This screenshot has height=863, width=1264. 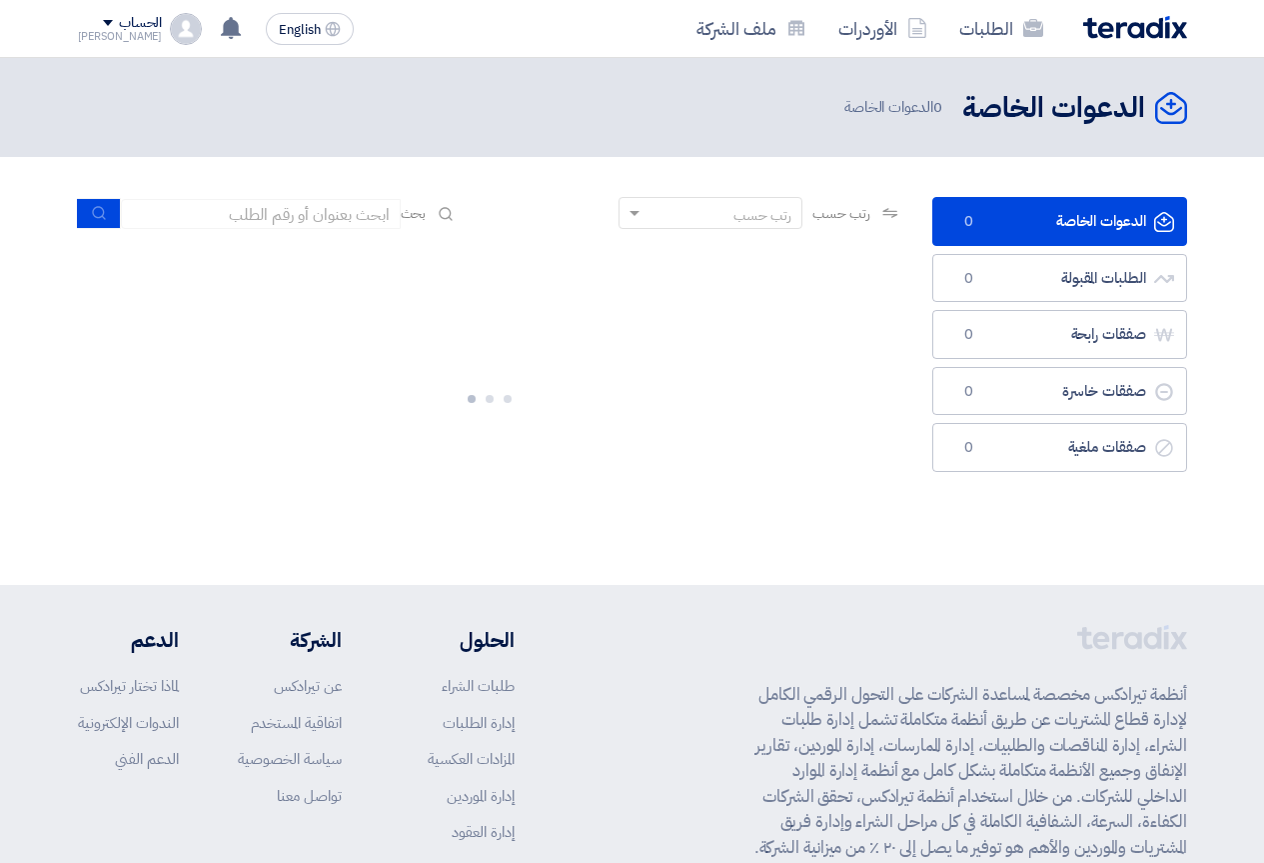 What do you see at coordinates (128, 640) in the screenshot?
I see `li: الدعم` at bounding box center [128, 640].